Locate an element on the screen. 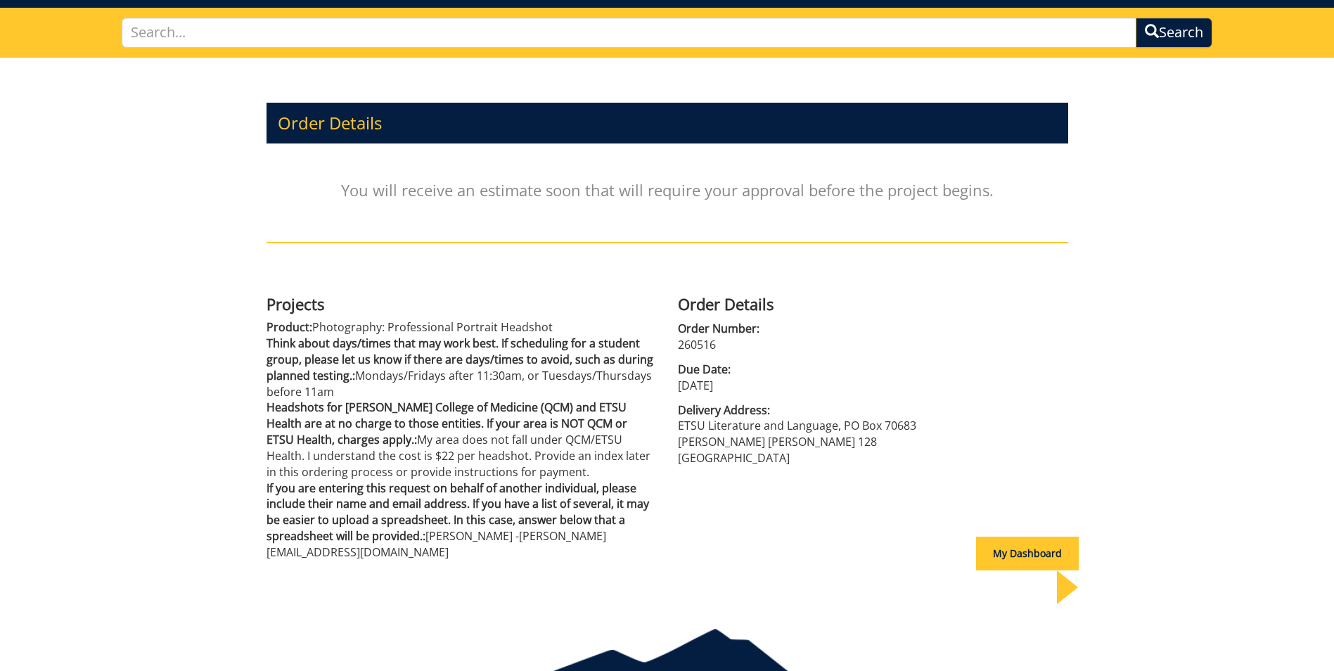 The height and width of the screenshot is (671, 1334). span: Delivery Address: is located at coordinates (873, 410).